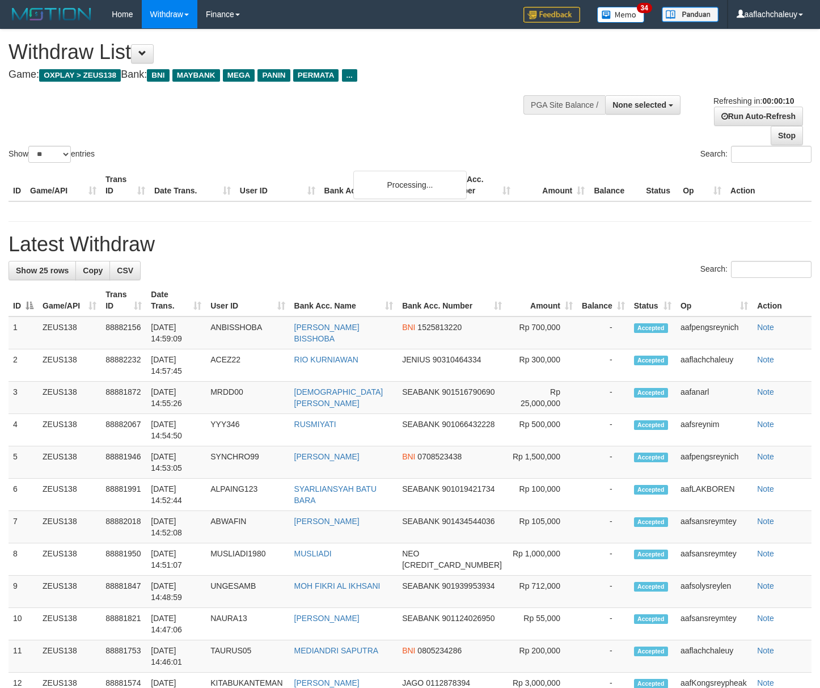 This screenshot has width=820, height=688. I want to click on td: Rp 1,500,000, so click(542, 462).